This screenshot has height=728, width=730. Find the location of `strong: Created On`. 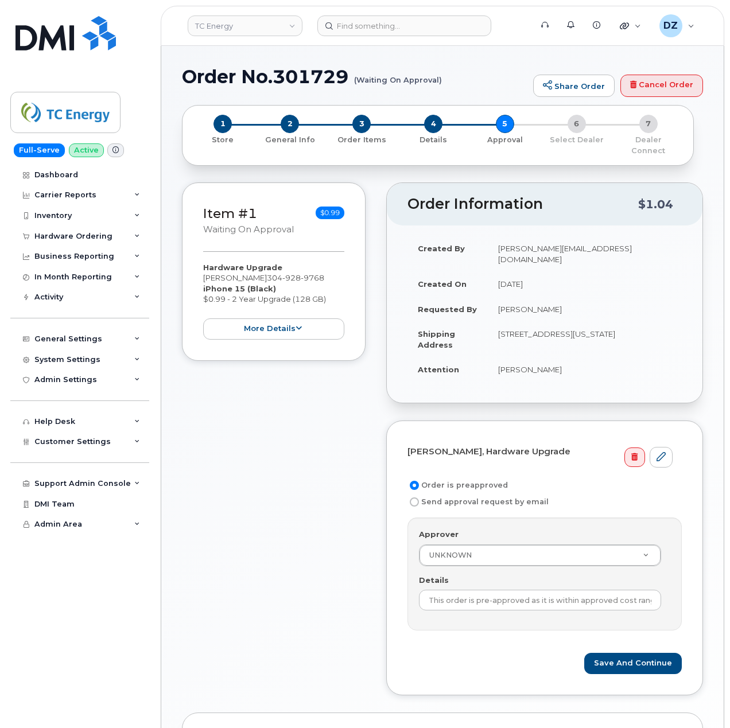

strong: Created On is located at coordinates (442, 284).